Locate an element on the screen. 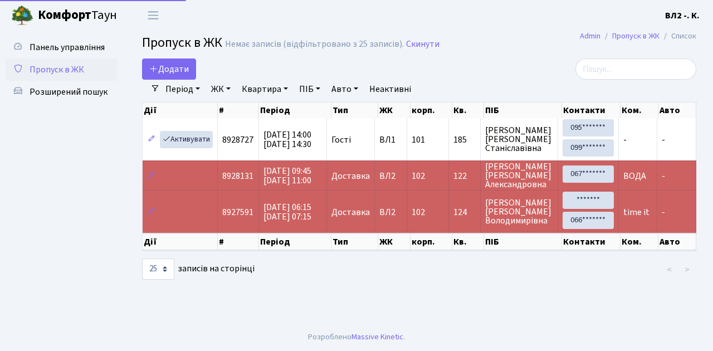  a: Панель управління is located at coordinates (61, 47).